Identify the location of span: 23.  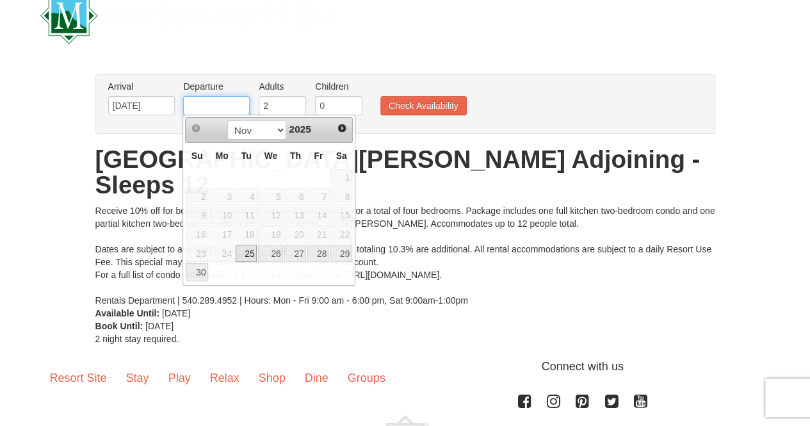
(197, 254).